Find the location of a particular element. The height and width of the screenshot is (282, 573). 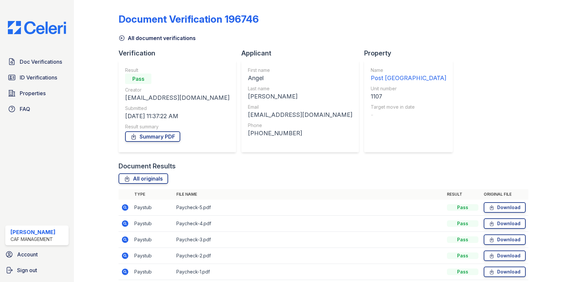

div: Verification is located at coordinates (180, 53).